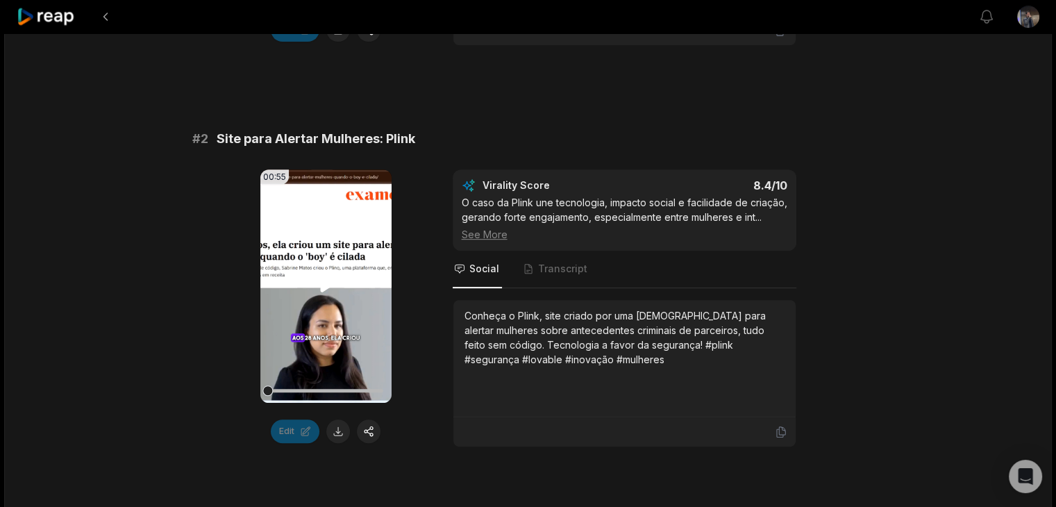 The image size is (1056, 507). I want to click on span: Site para Alertar Mulheres: Plink, so click(316, 139).